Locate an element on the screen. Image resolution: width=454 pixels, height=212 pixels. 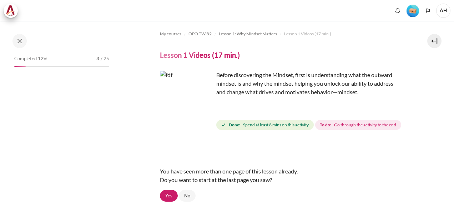
p: Before discovering the Mindset, first is understanding what the outward mindset is and why the mi... is located at coordinates (282, 84).